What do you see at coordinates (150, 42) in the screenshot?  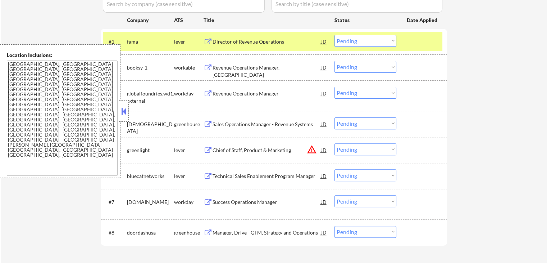 I see `div: fama` at bounding box center [150, 42].